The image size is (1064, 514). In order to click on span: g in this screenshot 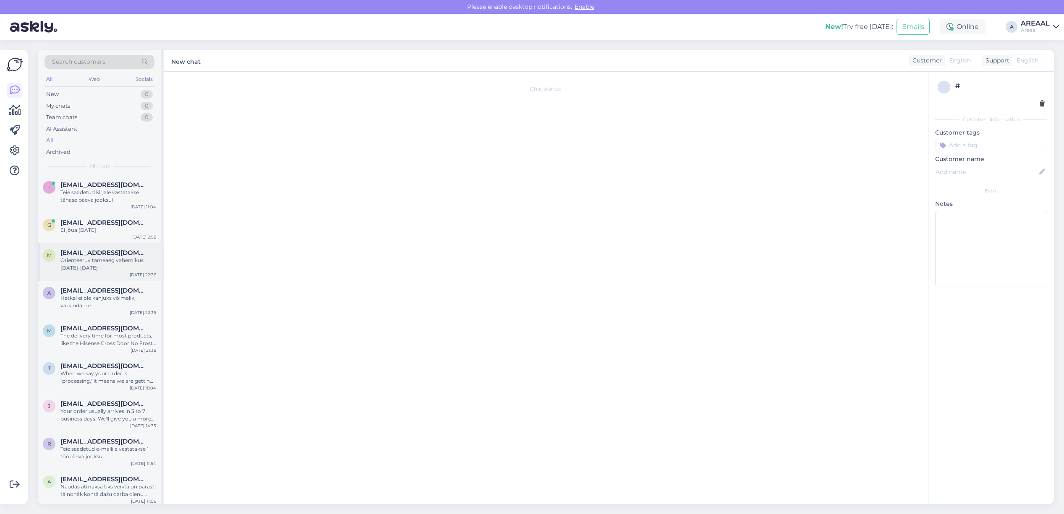, I will do `click(49, 225)`.